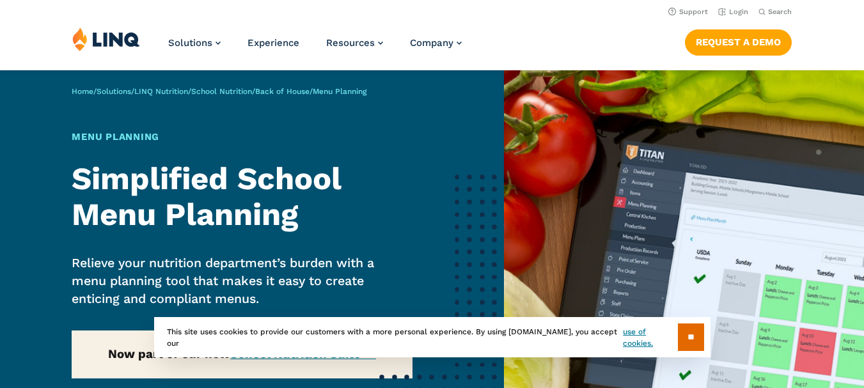 The width and height of the screenshot is (864, 388). Describe the element at coordinates (82, 91) in the screenshot. I see `a: Home` at that location.